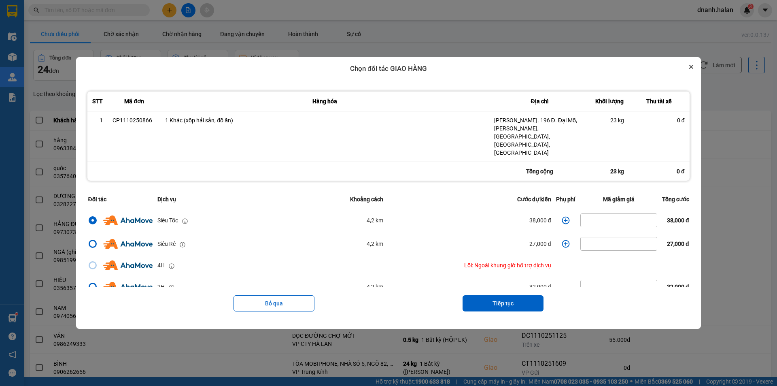 This screenshot has width=777, height=386. Describe the element at coordinates (168, 220) in the screenshot. I see `div: Siêu Tốc` at that location.